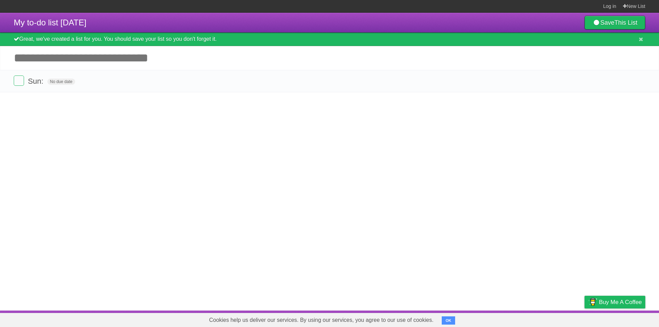 This screenshot has height=327, width=659. I want to click on a: Buy me a coffee, so click(614, 302).